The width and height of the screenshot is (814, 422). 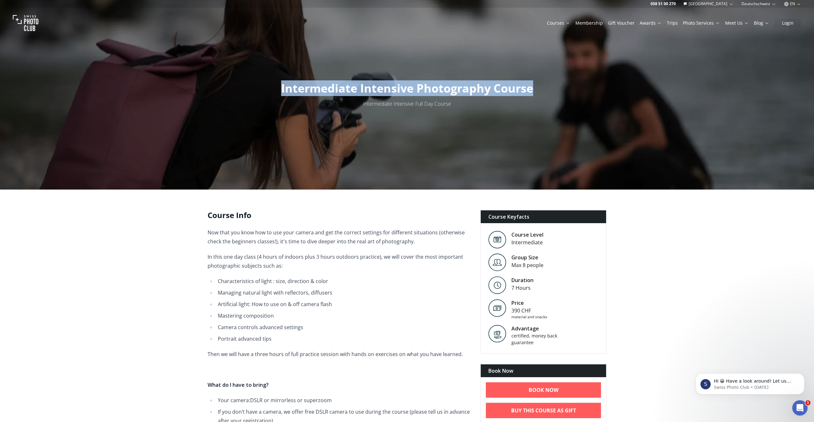 I want to click on div: material and snacks, so click(x=529, y=317).